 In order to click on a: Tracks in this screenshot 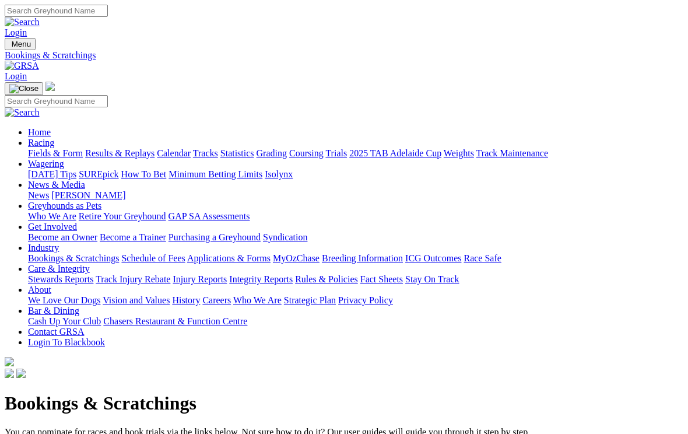, I will do `click(205, 153)`.